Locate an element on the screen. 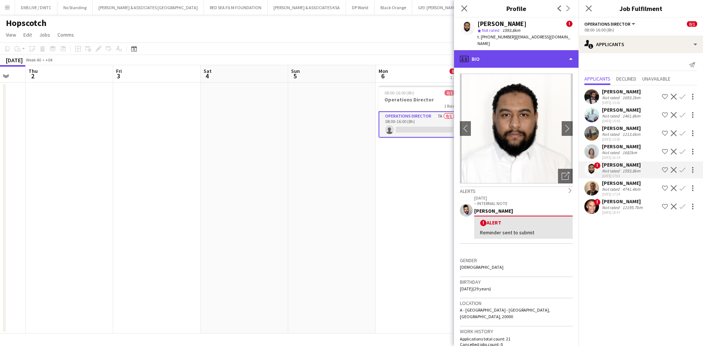  a: Jobs is located at coordinates (45, 35).